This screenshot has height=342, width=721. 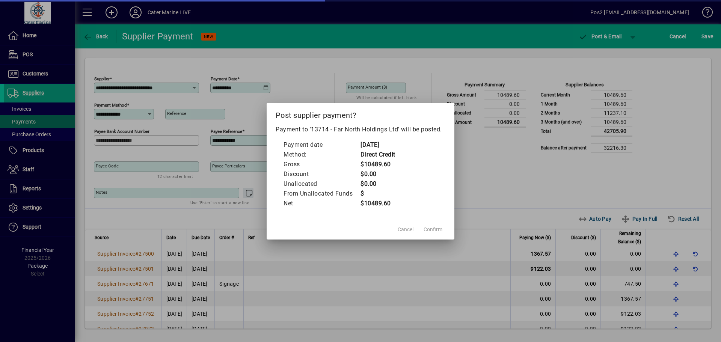 I want to click on td: Method:, so click(x=321, y=155).